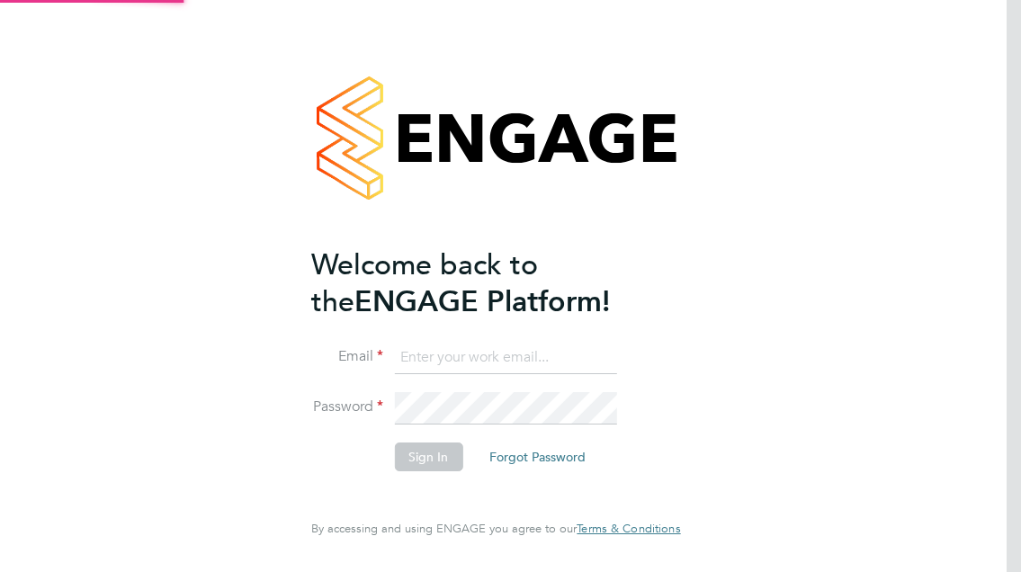  What do you see at coordinates (347, 356) in the screenshot?
I see `label: Email` at bounding box center [347, 356].